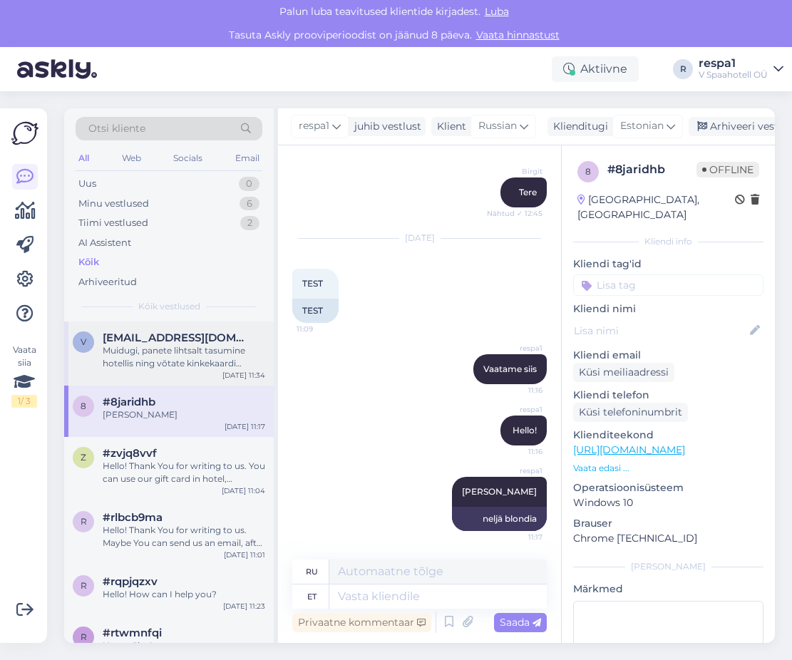  What do you see at coordinates (385, 126) in the screenshot?
I see `div: juhib vestlust` at bounding box center [385, 126].